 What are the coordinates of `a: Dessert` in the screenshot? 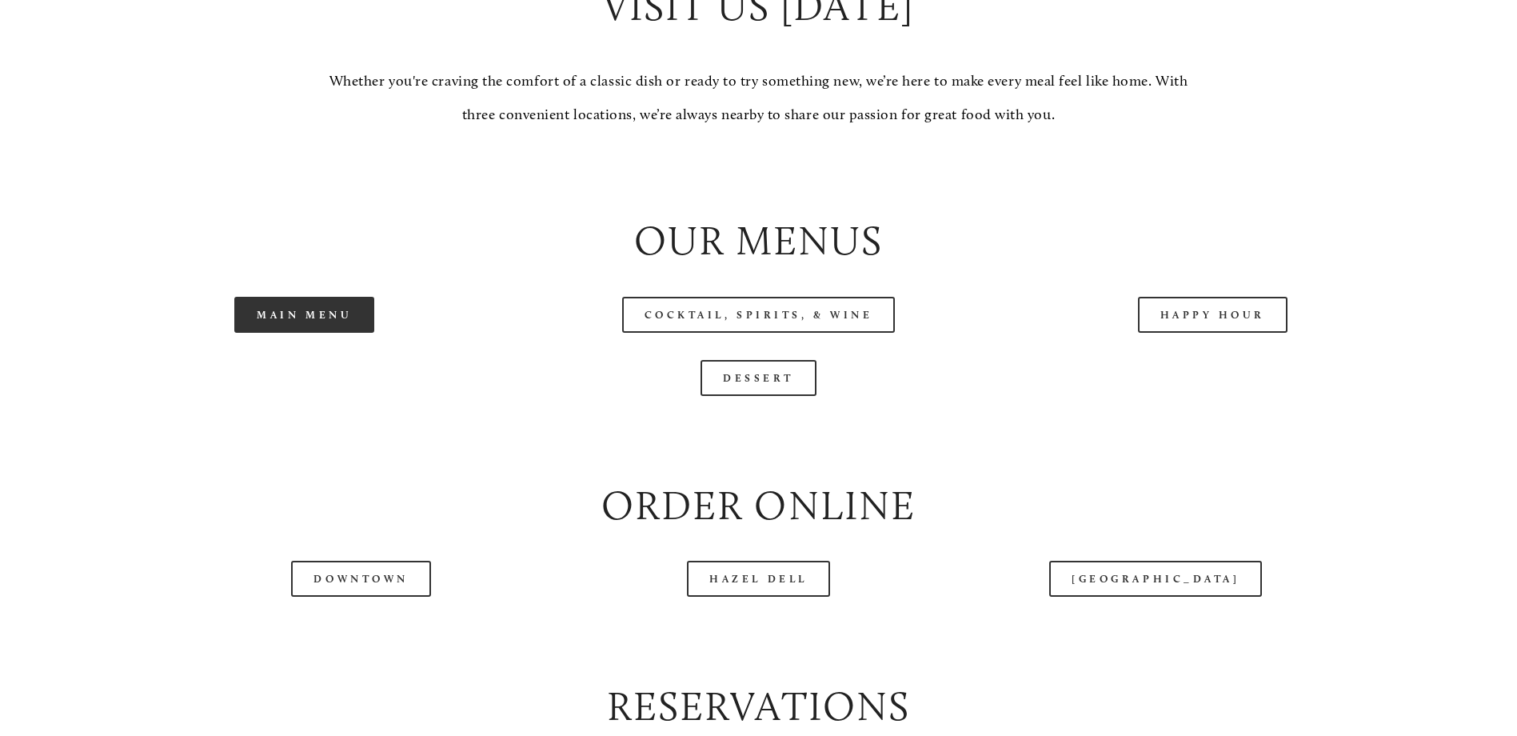 It's located at (758, 377).